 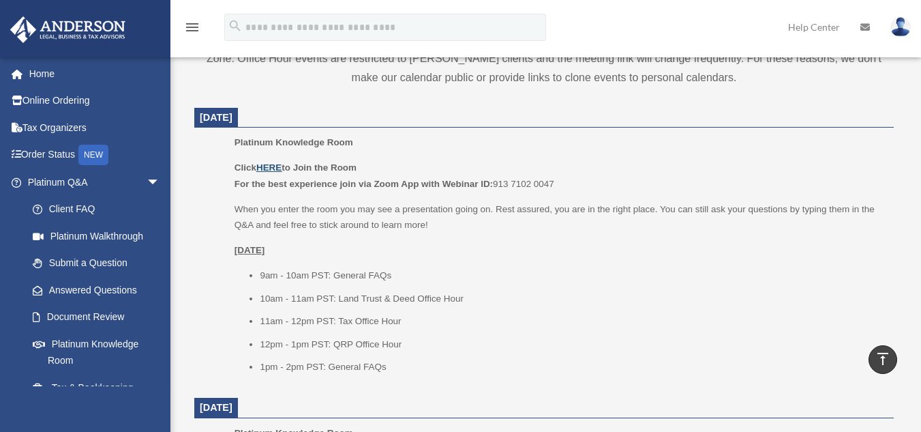 What do you see at coordinates (93, 155) in the screenshot?
I see `div: NEW` at bounding box center [93, 155].